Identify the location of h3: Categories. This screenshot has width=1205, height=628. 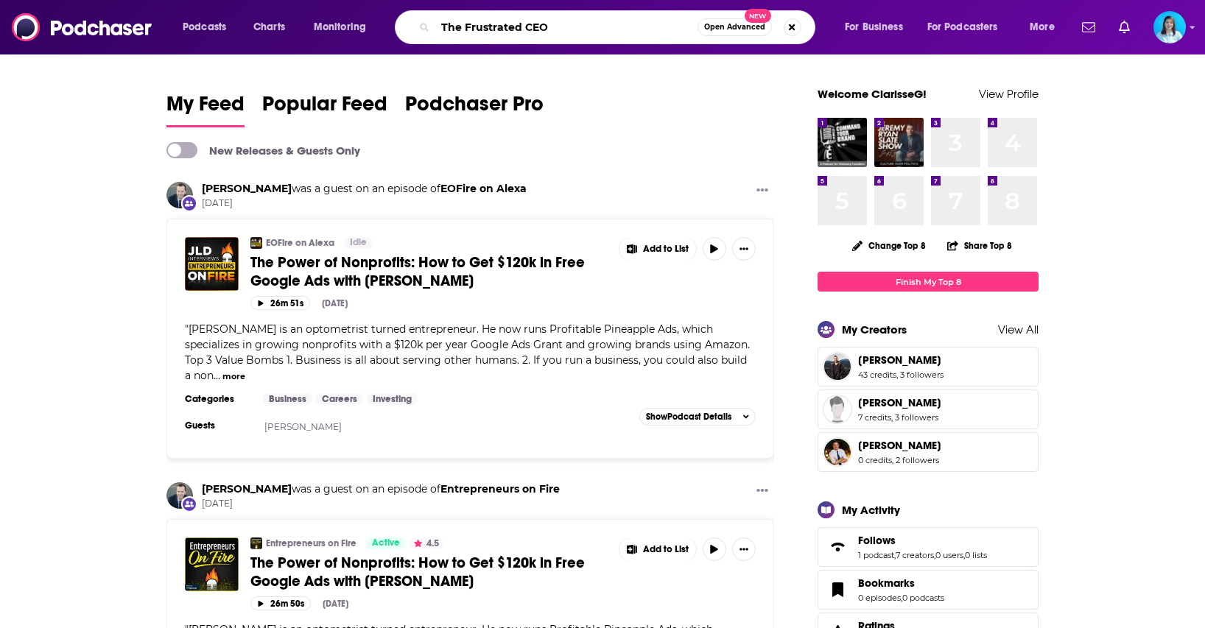
(218, 399).